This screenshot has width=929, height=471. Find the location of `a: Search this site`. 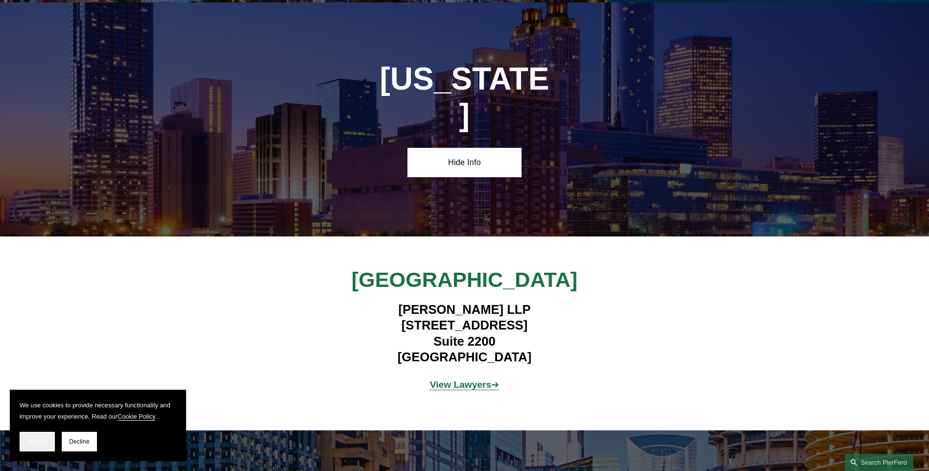

a: Search this site is located at coordinates (879, 462).